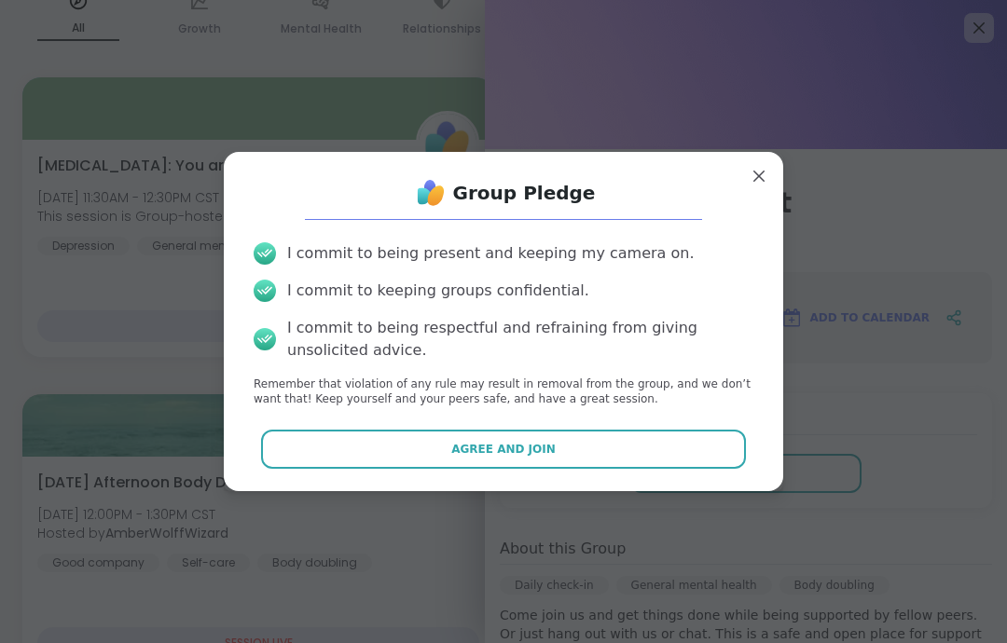  I want to click on p: Remember that violation of any rule may result in removal from the group, and we don’t want that!..., so click(504, 393).